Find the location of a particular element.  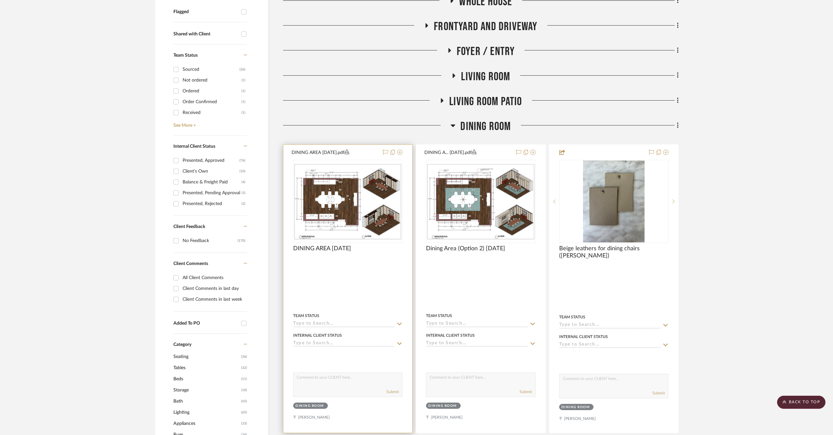

img: Dining Area (Option 2) 9.24.25 is located at coordinates (481, 201).